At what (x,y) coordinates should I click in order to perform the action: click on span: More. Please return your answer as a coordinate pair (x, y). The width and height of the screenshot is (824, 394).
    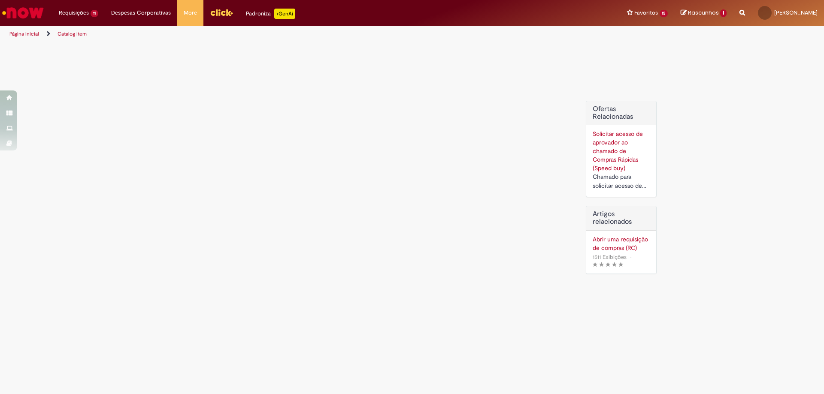
    Looking at the image, I should click on (190, 13).